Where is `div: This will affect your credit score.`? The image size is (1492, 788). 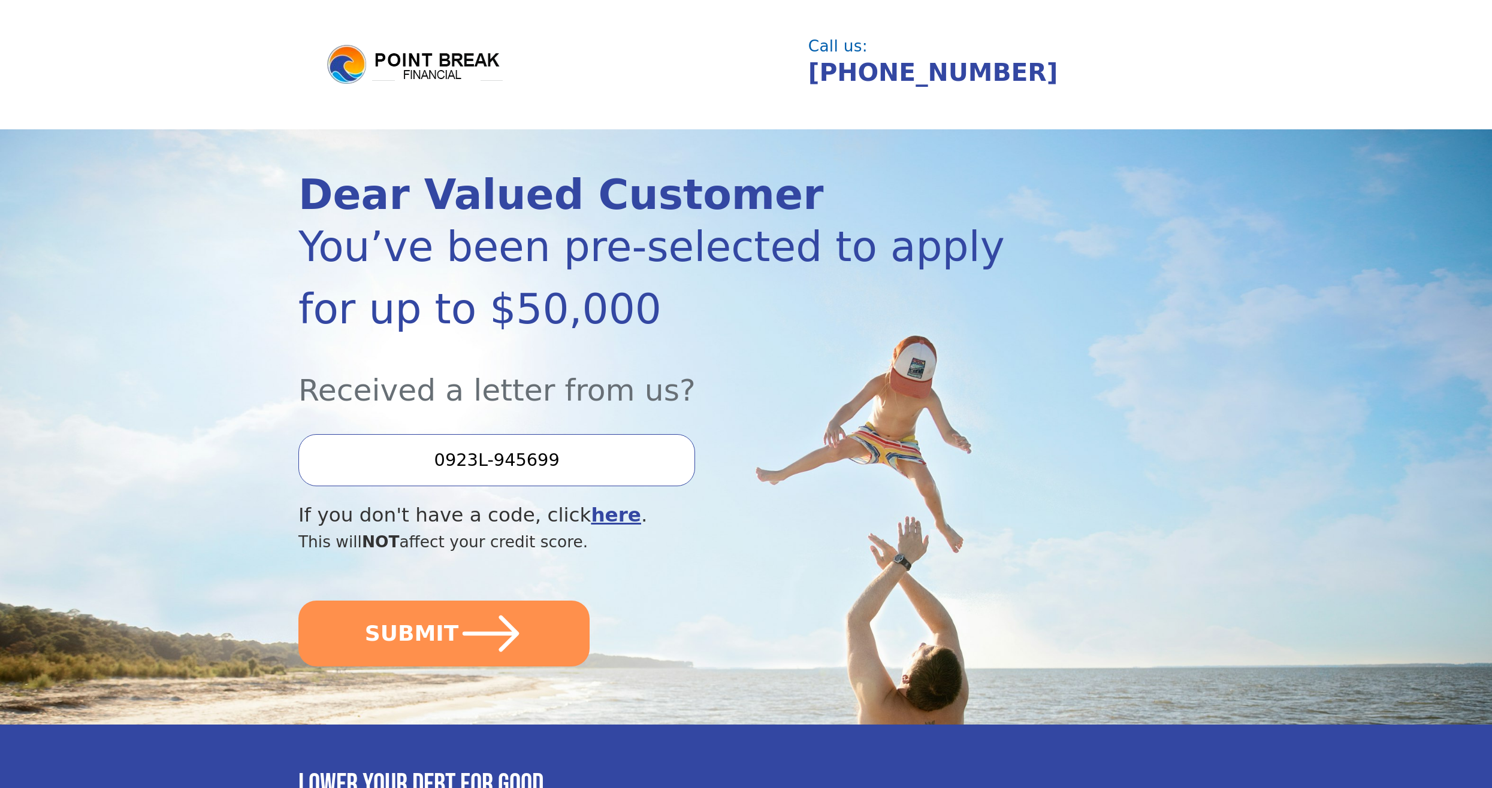 div: This will affect your credit score. is located at coordinates (679, 542).